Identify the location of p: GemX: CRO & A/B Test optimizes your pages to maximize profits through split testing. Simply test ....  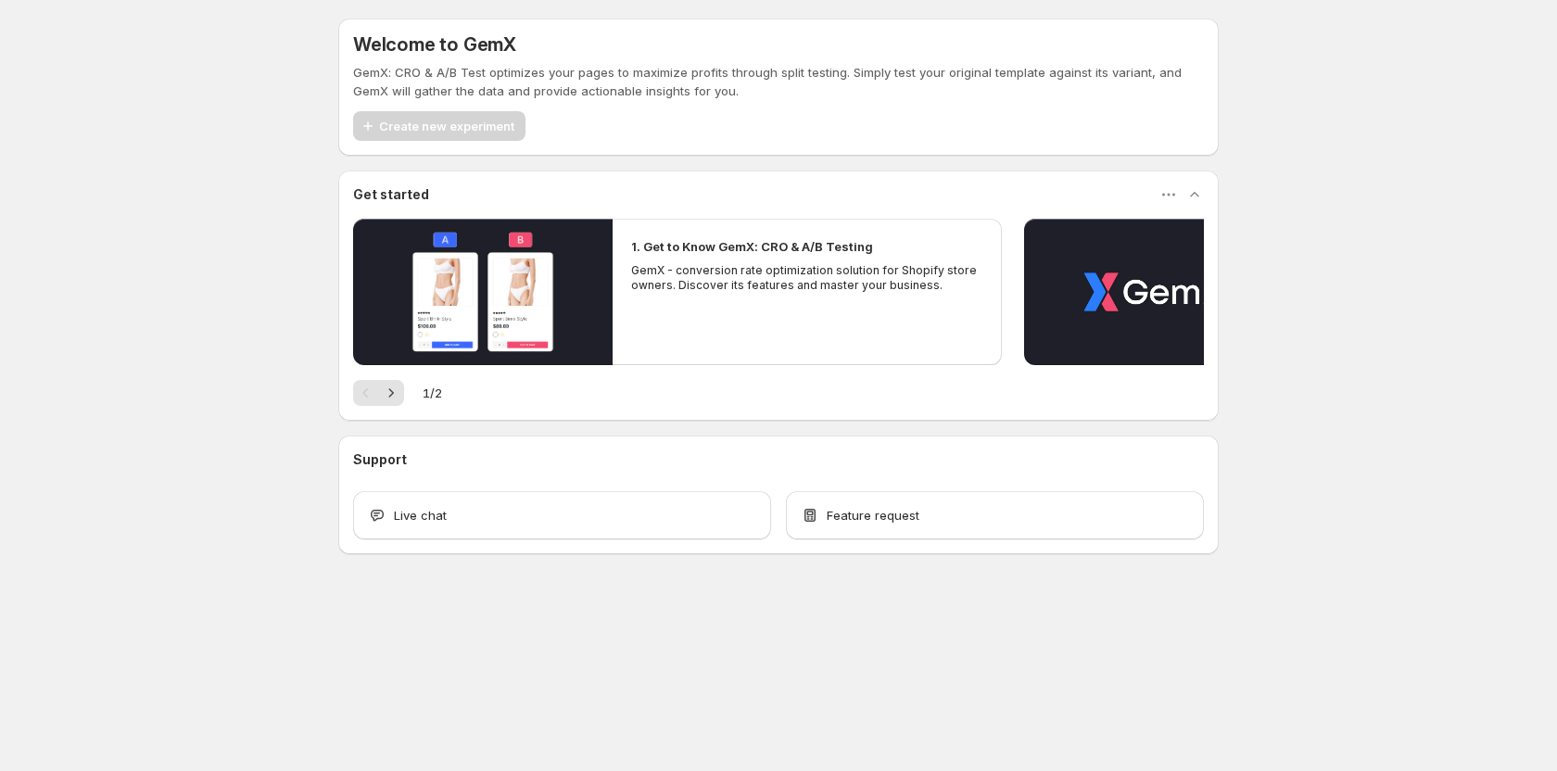
(778, 82).